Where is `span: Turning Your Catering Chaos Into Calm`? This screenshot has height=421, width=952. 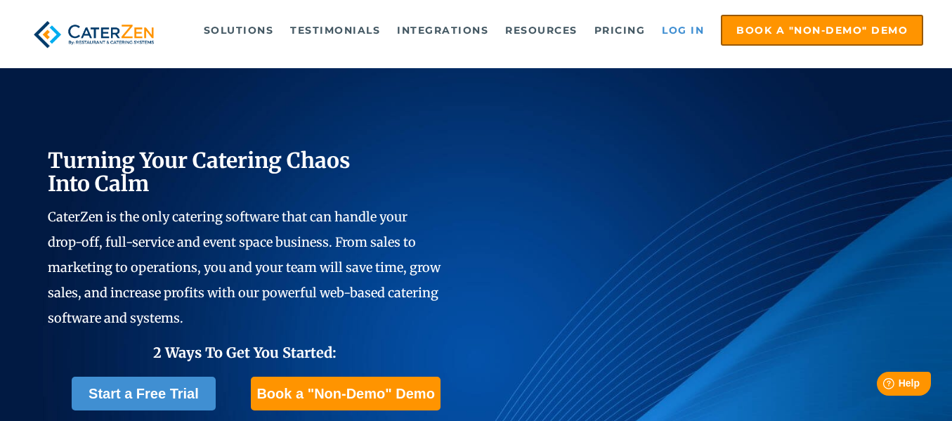
span: Turning Your Catering Chaos Into Calm is located at coordinates (199, 171).